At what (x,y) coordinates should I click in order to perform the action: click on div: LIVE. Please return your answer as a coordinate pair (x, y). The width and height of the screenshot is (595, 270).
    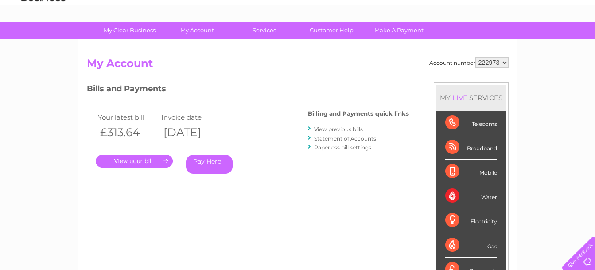
    Looking at the image, I should click on (460, 97).